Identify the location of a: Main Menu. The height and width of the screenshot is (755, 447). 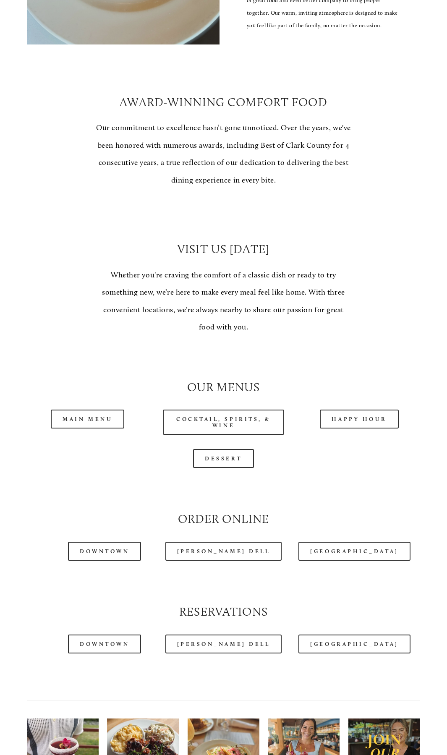
(87, 419).